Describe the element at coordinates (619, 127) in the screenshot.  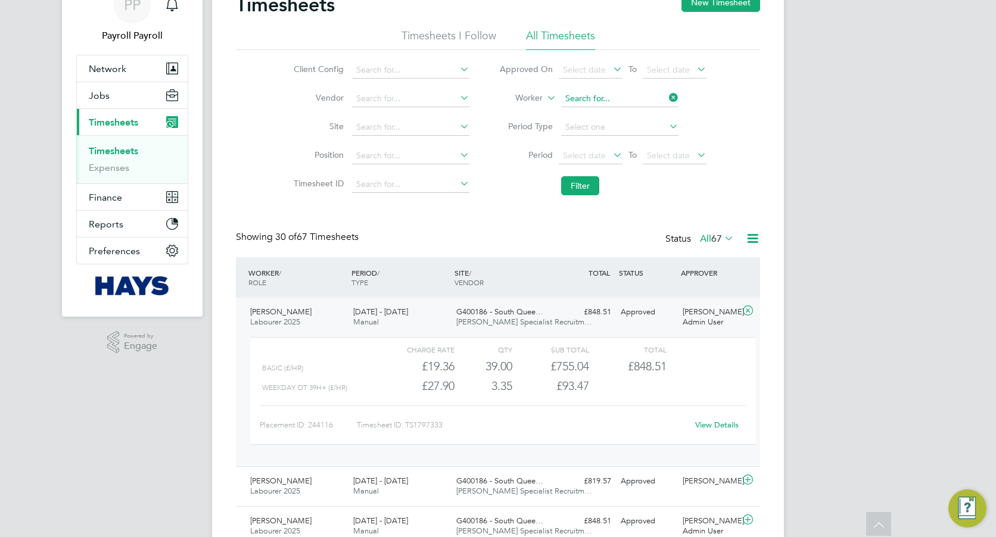
I see `input: Select one` at that location.